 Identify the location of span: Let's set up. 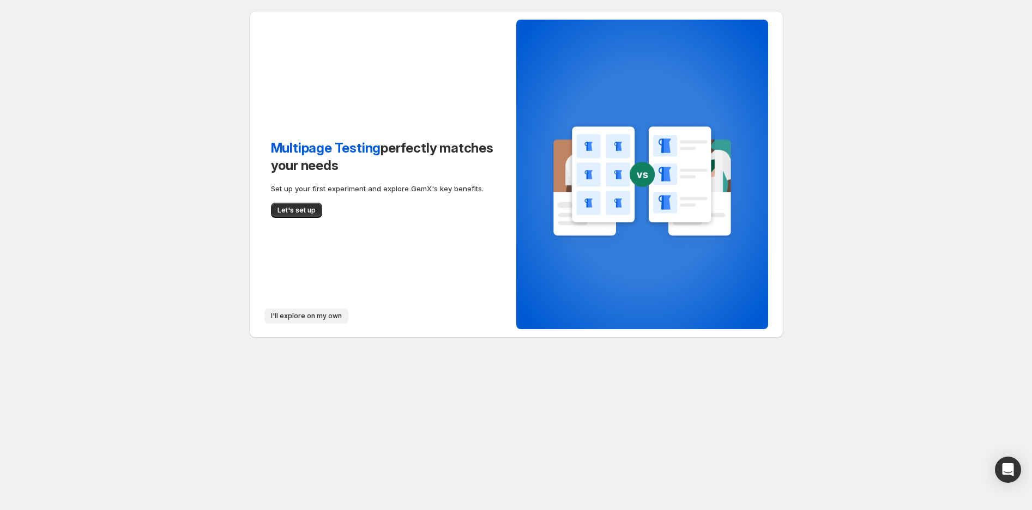
(297, 210).